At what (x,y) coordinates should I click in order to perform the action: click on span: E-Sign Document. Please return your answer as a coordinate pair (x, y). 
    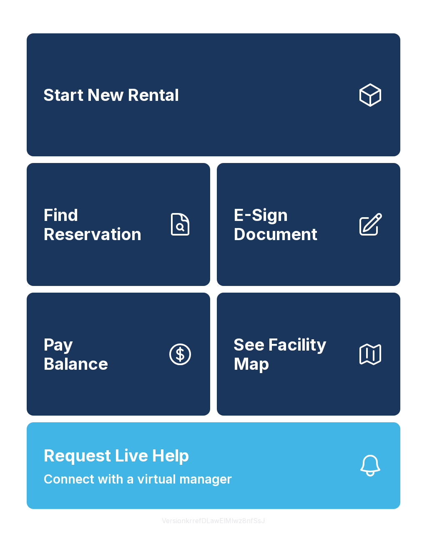
    Looking at the image, I should click on (292, 224).